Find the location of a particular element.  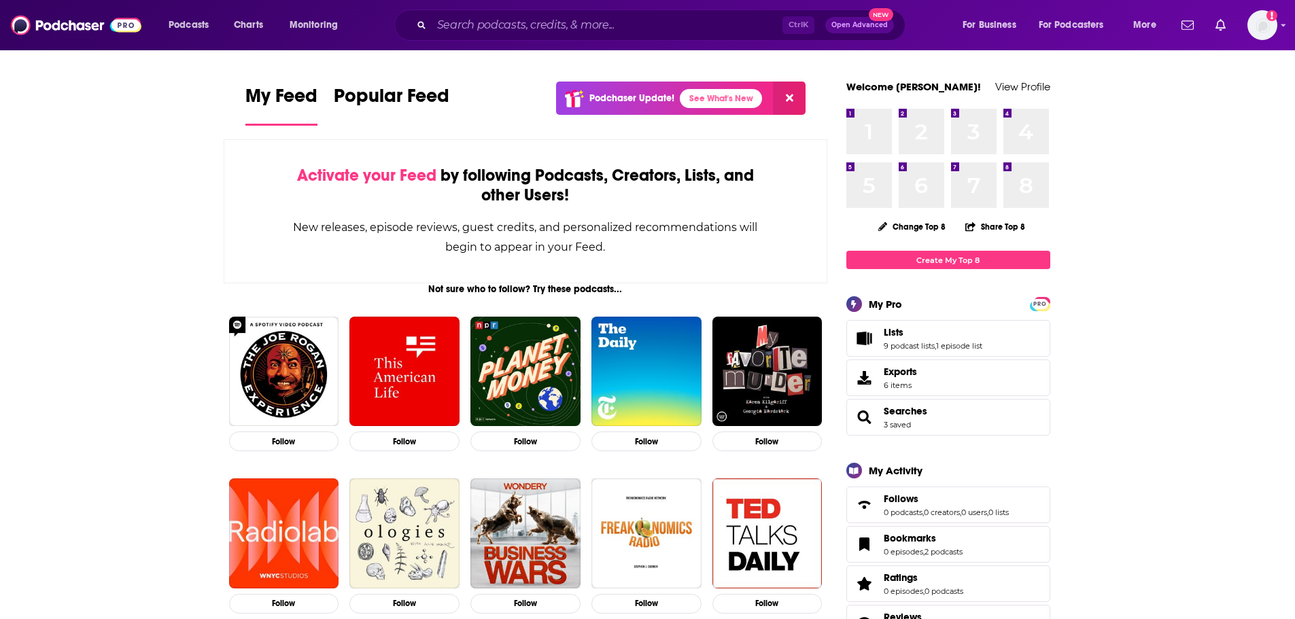

span: Lists is located at coordinates (893, 333).